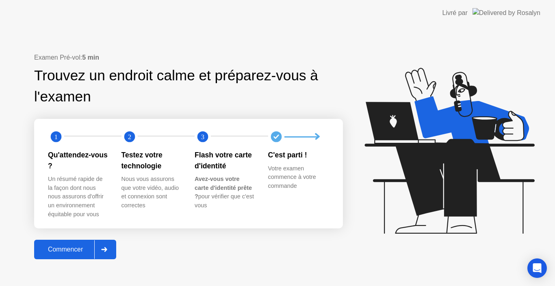  What do you see at coordinates (189, 58) in the screenshot?
I see `div: Examen Pré-vol:` at bounding box center [189, 58].